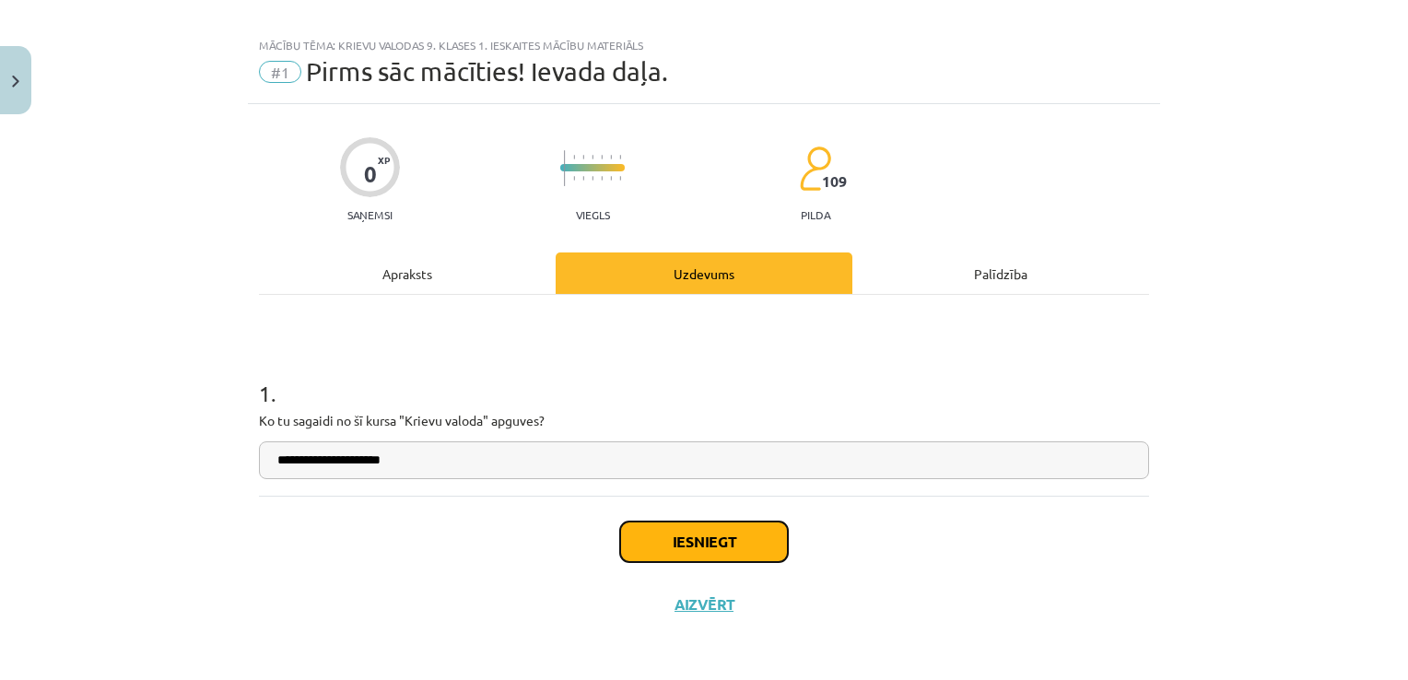 This screenshot has width=1408, height=680. Describe the element at coordinates (704, 377) in the screenshot. I see `h1: 1 .` at that location.